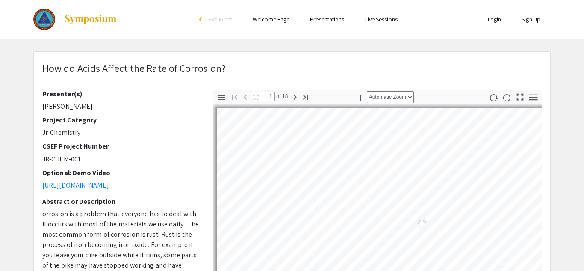 This screenshot has width=584, height=271. What do you see at coordinates (121, 133) in the screenshot?
I see `p: Jr. Chemistry` at bounding box center [121, 133].